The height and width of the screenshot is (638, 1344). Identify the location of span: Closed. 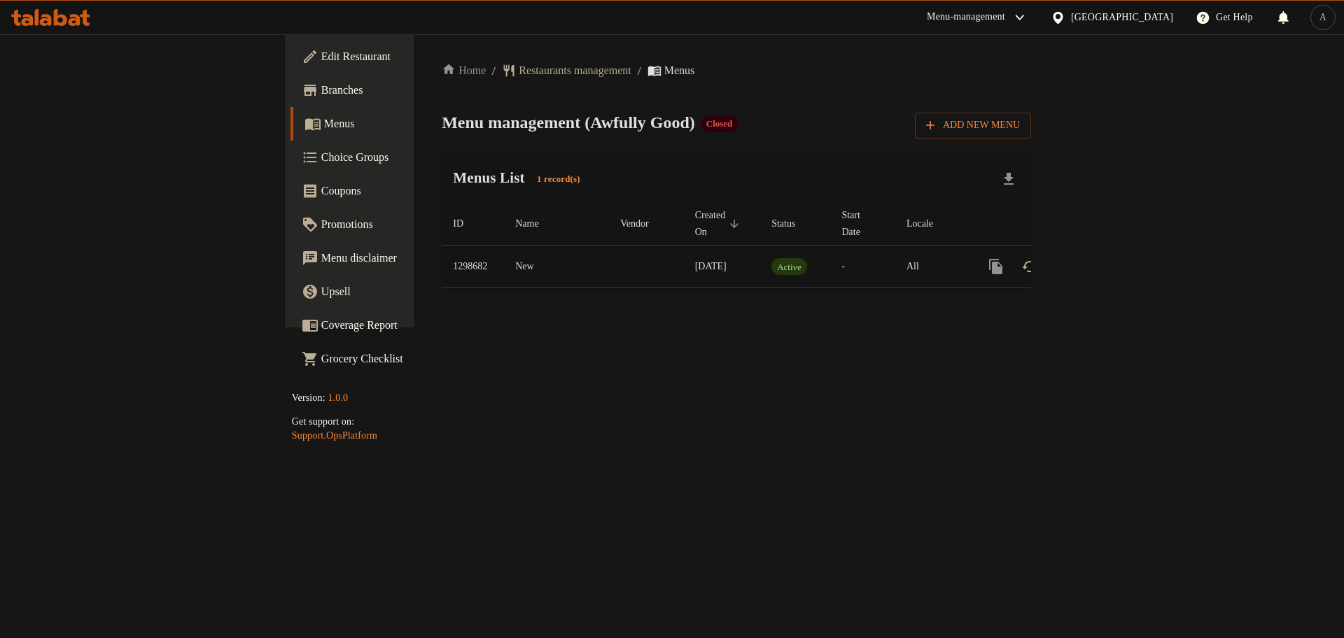
(720, 123).